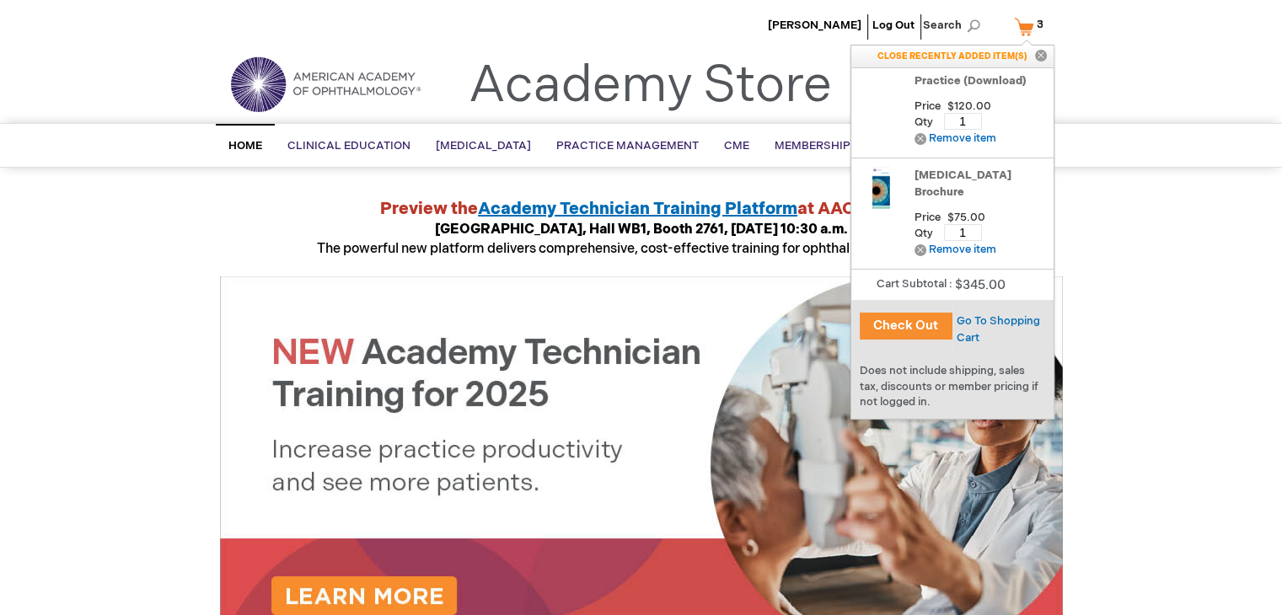  I want to click on img: Amblyopia Brochure, so click(881, 188).